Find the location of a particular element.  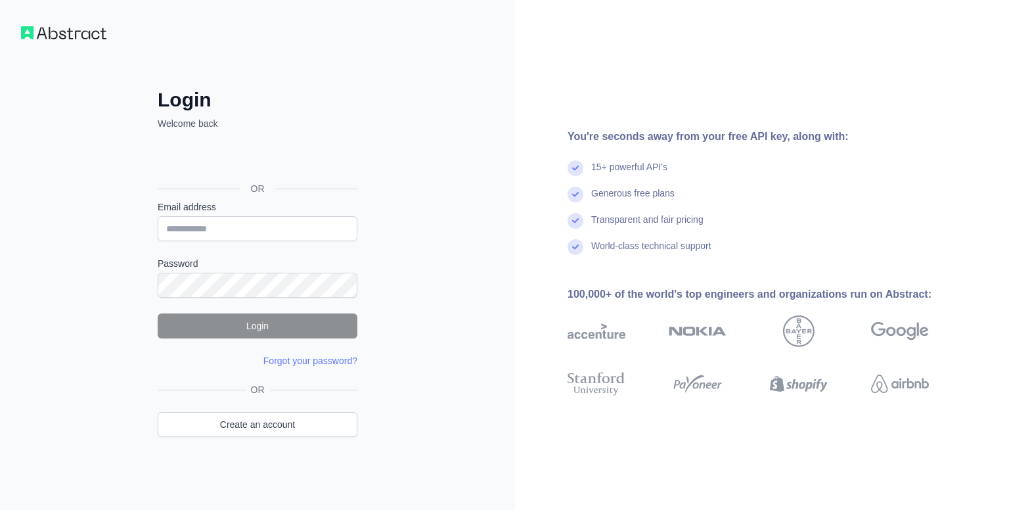

div: 15+ powerful API's is located at coordinates (629, 173).